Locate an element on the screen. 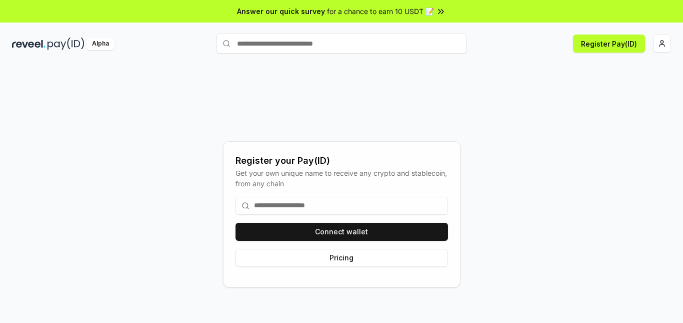  div: Alpha is located at coordinates (101, 44).